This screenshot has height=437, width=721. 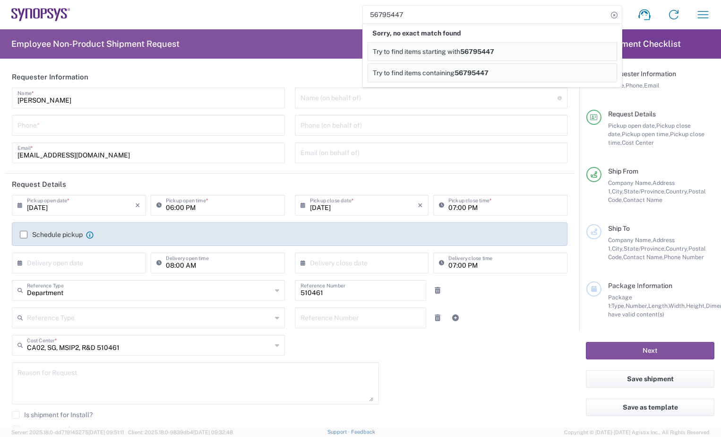 I want to click on span: Email, so click(x=652, y=85).